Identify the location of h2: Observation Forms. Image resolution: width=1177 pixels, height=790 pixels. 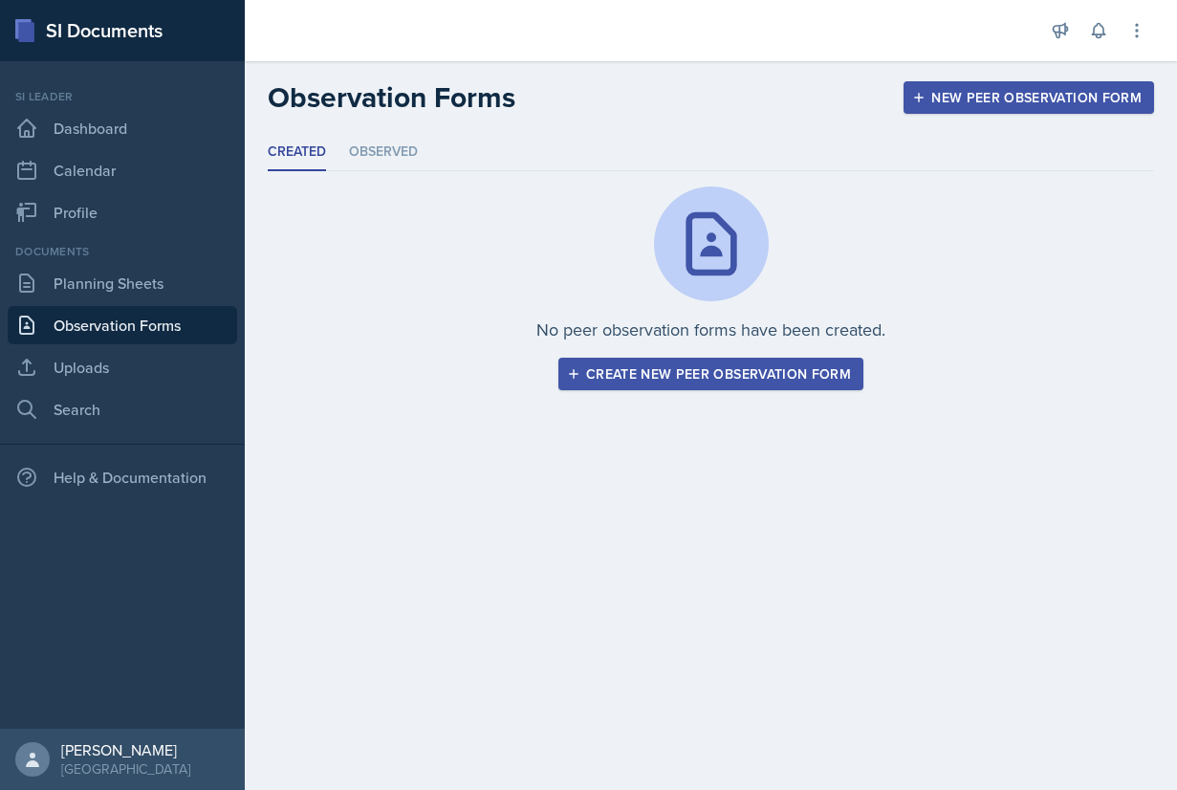
(391, 98).